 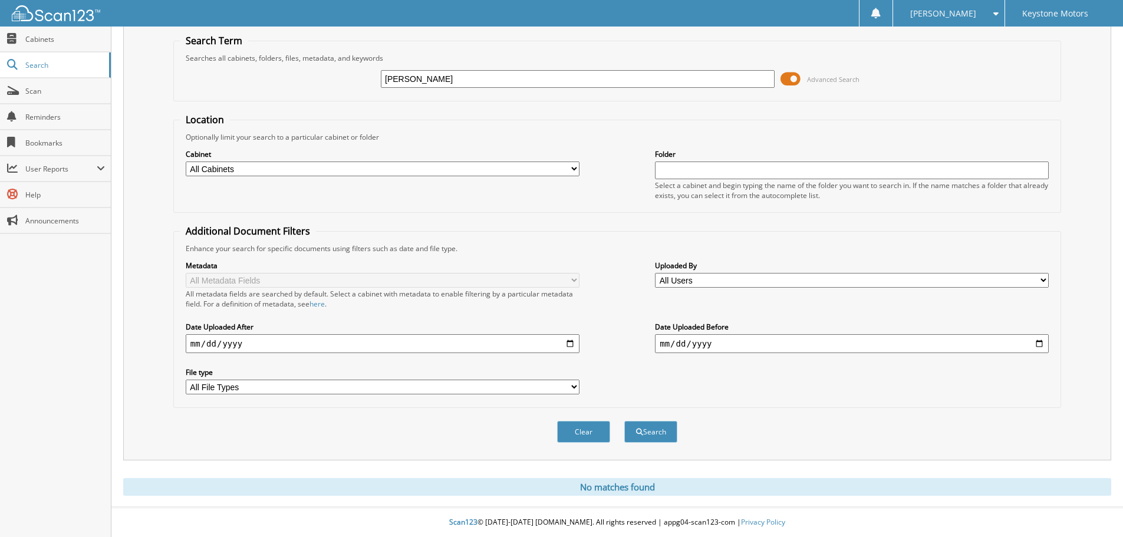 What do you see at coordinates (583, 431) in the screenshot?
I see `button: Clear` at bounding box center [583, 431].